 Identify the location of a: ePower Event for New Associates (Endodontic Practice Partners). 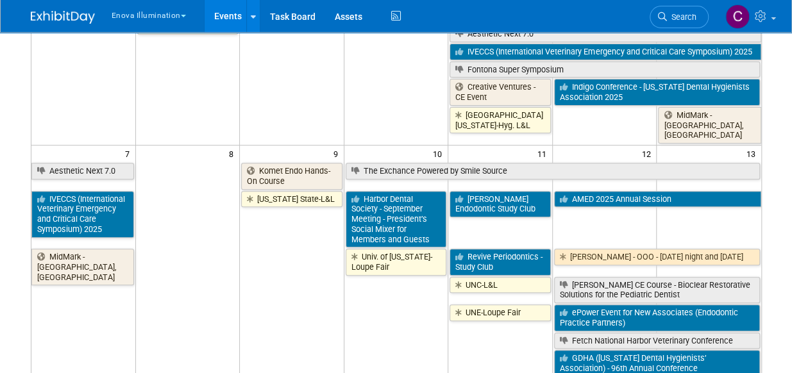
(657, 317).